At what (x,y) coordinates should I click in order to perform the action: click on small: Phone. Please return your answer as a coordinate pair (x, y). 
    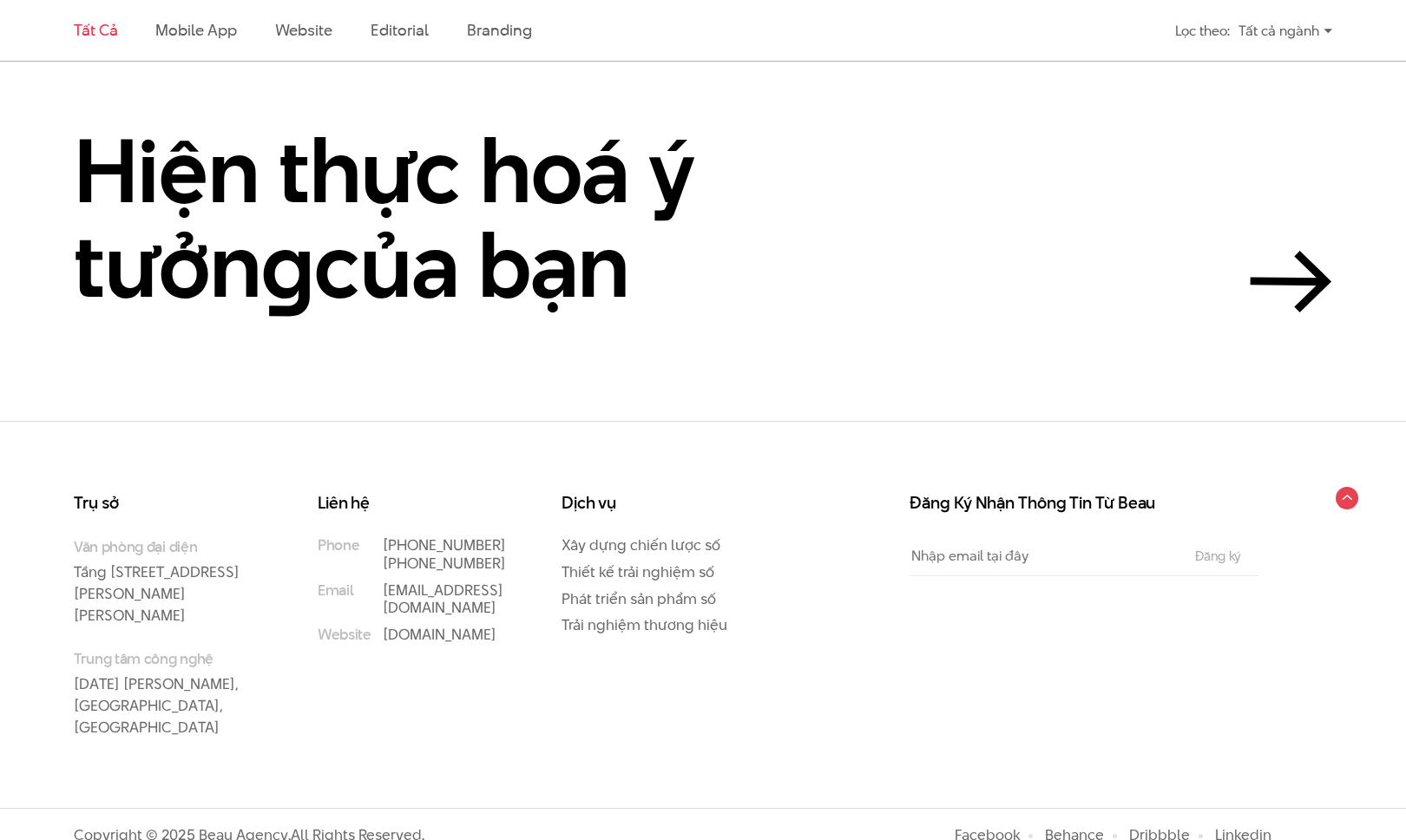
    Looking at the image, I should click on (338, 545).